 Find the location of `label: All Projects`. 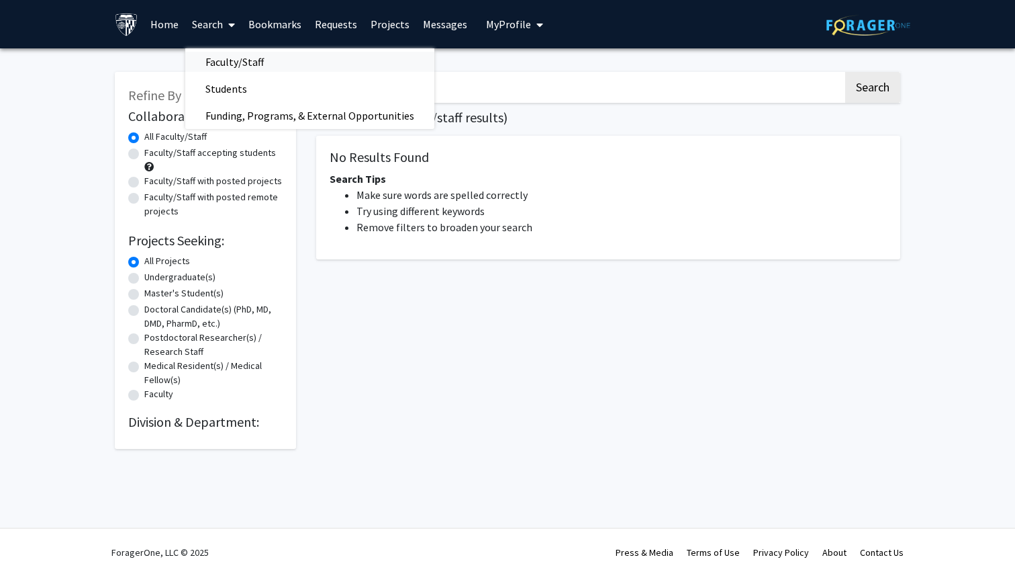

label: All Projects is located at coordinates (167, 261).